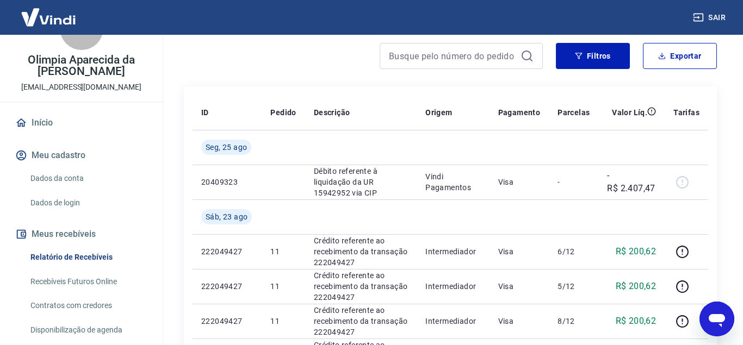  Describe the element at coordinates (573, 252) in the screenshot. I see `p: 6/12` at that location.